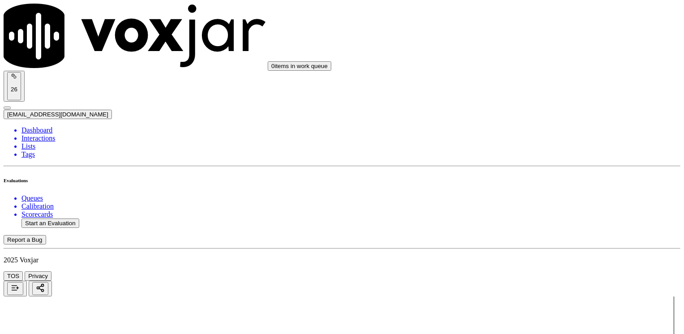 The width and height of the screenshot is (684, 334). What do you see at coordinates (14, 89) in the screenshot?
I see `p: 26` at bounding box center [14, 89].